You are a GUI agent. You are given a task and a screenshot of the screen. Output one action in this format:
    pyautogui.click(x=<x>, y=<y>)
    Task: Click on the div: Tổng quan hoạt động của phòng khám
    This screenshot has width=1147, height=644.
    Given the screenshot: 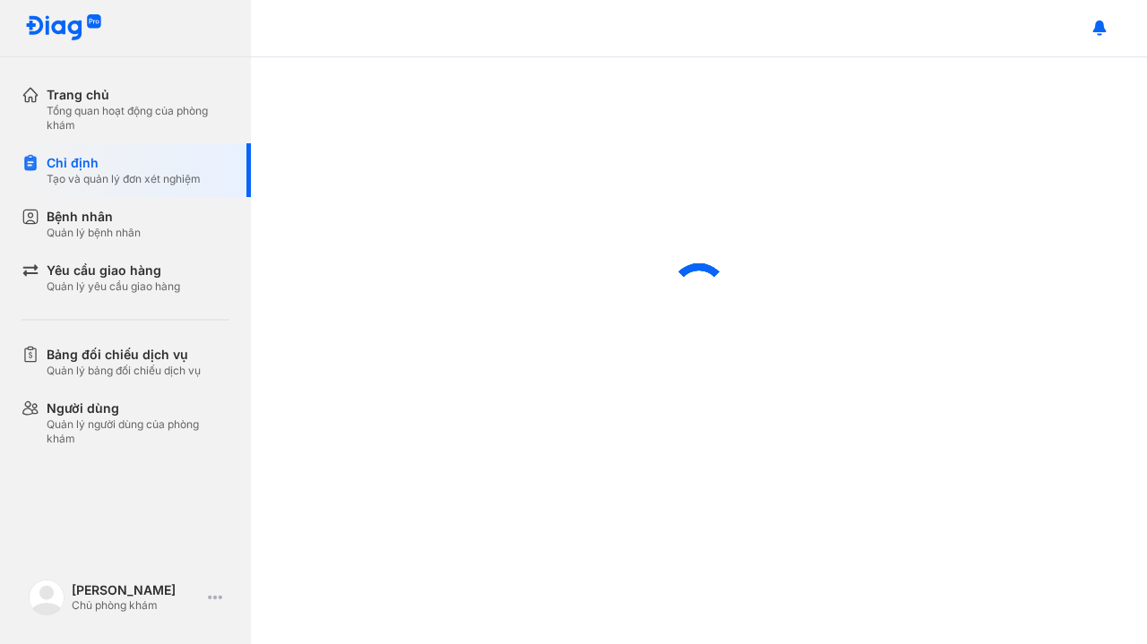 What is the action you would take?
    pyautogui.click(x=138, y=118)
    